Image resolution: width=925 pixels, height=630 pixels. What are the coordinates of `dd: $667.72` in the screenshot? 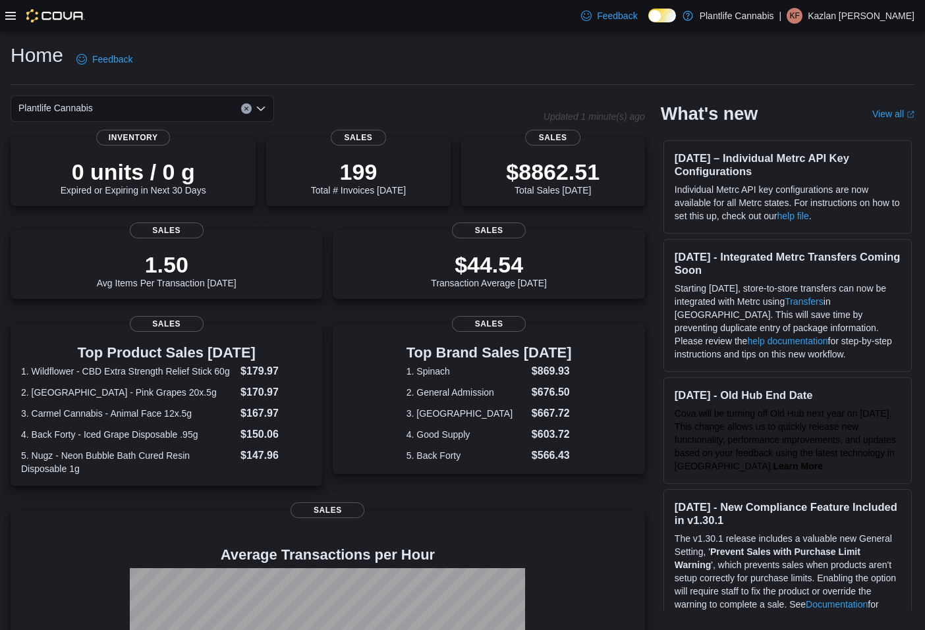 It's located at (551, 414).